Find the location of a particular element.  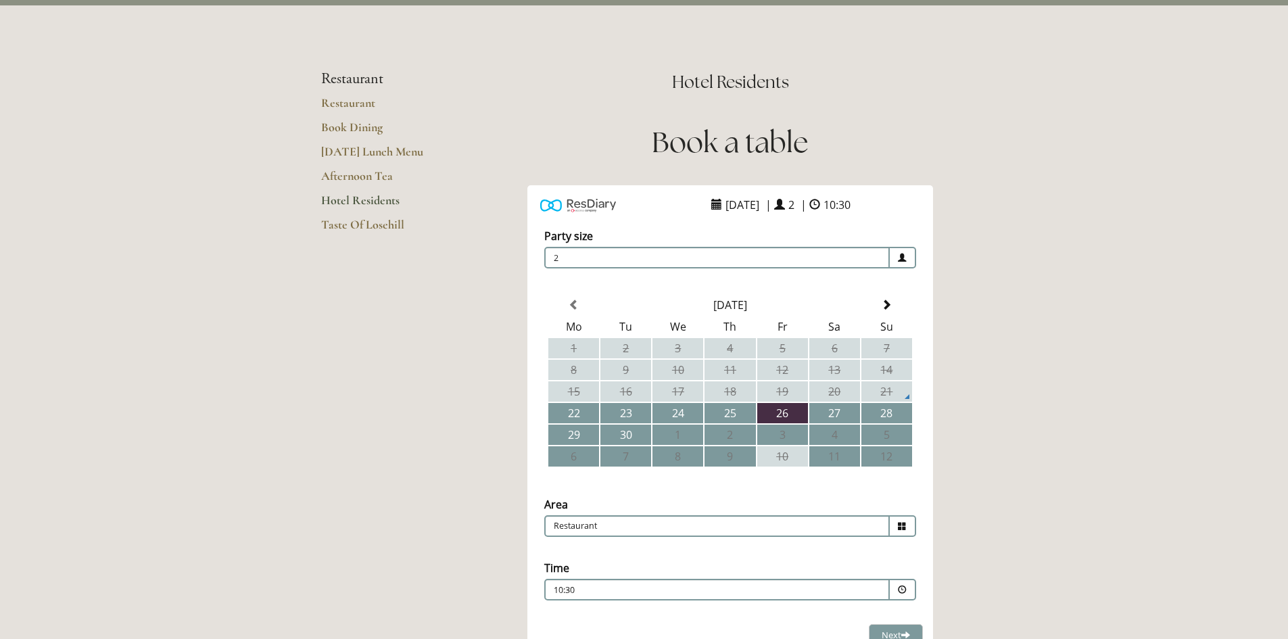

img: Powered by ResDiary is located at coordinates (578, 205).